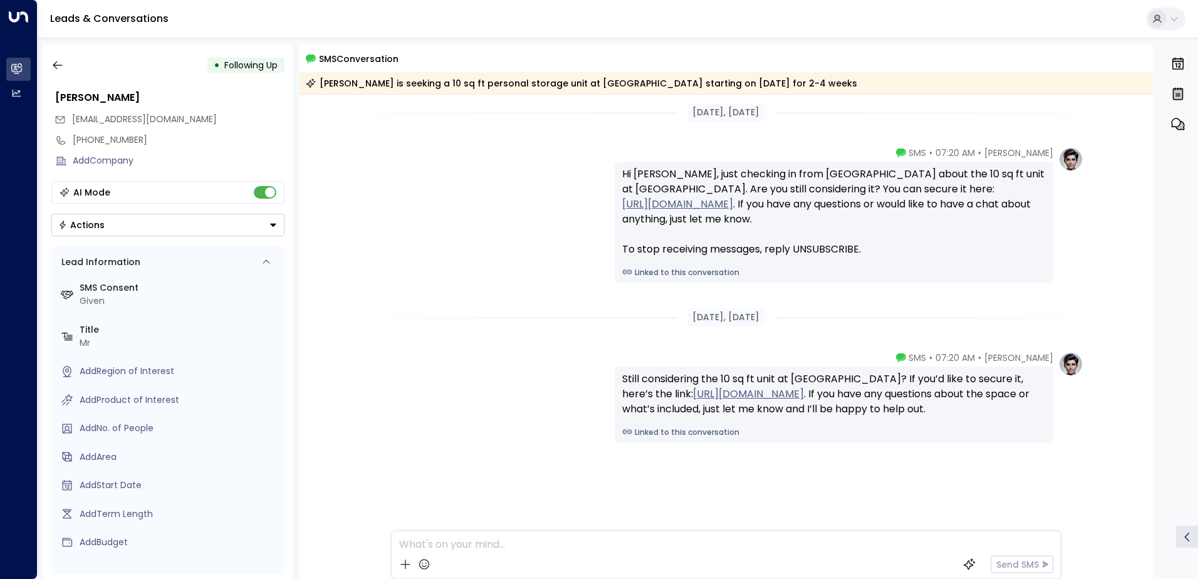 This screenshot has width=1198, height=579. I want to click on label: Source, so click(179, 571).